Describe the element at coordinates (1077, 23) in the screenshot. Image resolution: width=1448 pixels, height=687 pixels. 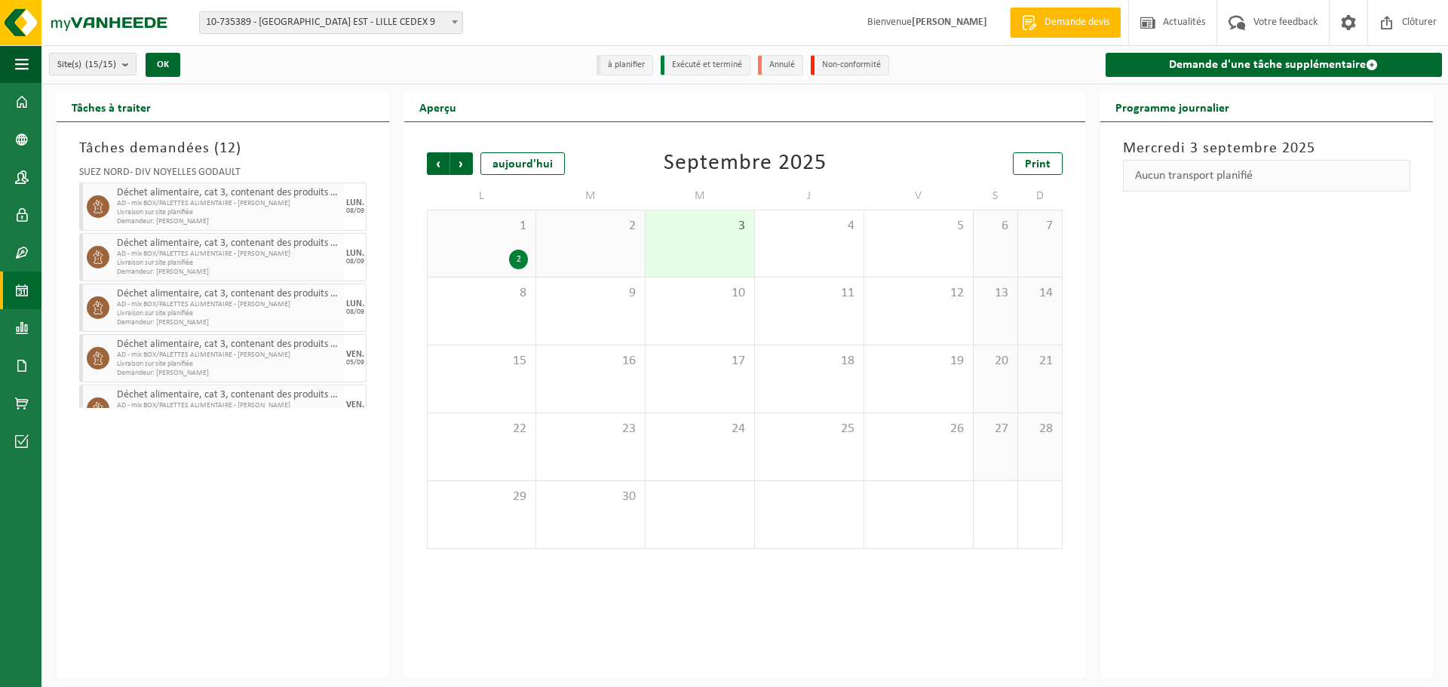
I see `span: Demande devis` at that location.